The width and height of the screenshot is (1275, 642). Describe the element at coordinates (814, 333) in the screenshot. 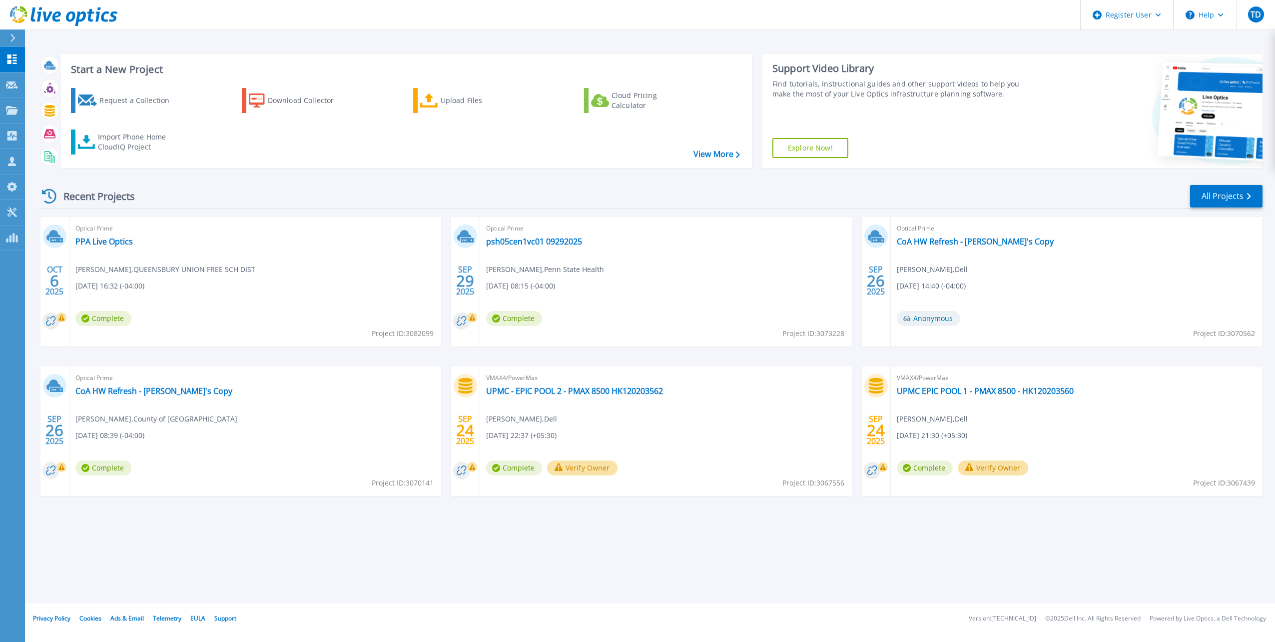

I see `span: Project ID: 3073228` at that location.